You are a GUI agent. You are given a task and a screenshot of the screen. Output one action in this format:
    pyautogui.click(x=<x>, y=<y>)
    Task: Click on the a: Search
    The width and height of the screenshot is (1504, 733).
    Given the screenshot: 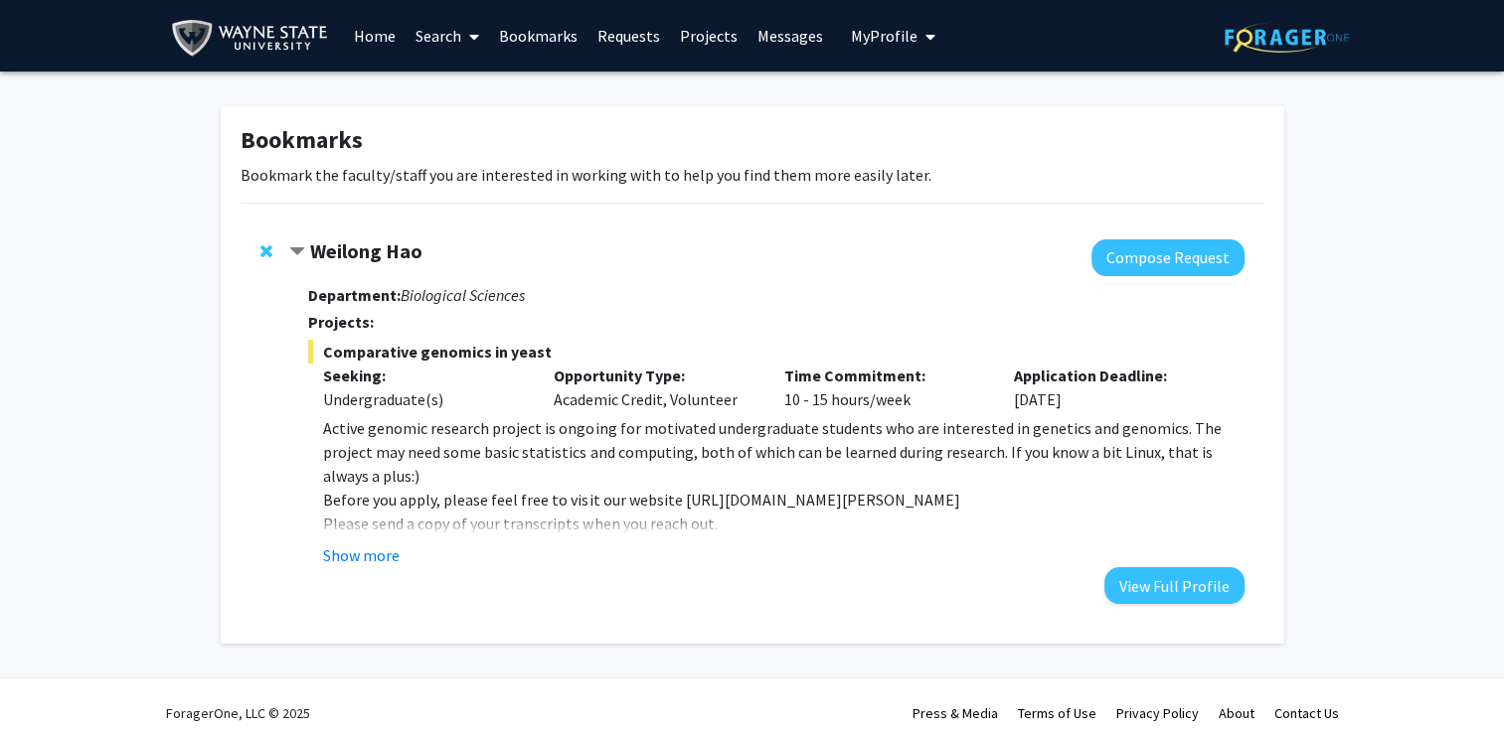 What is the action you would take?
    pyautogui.click(x=447, y=36)
    